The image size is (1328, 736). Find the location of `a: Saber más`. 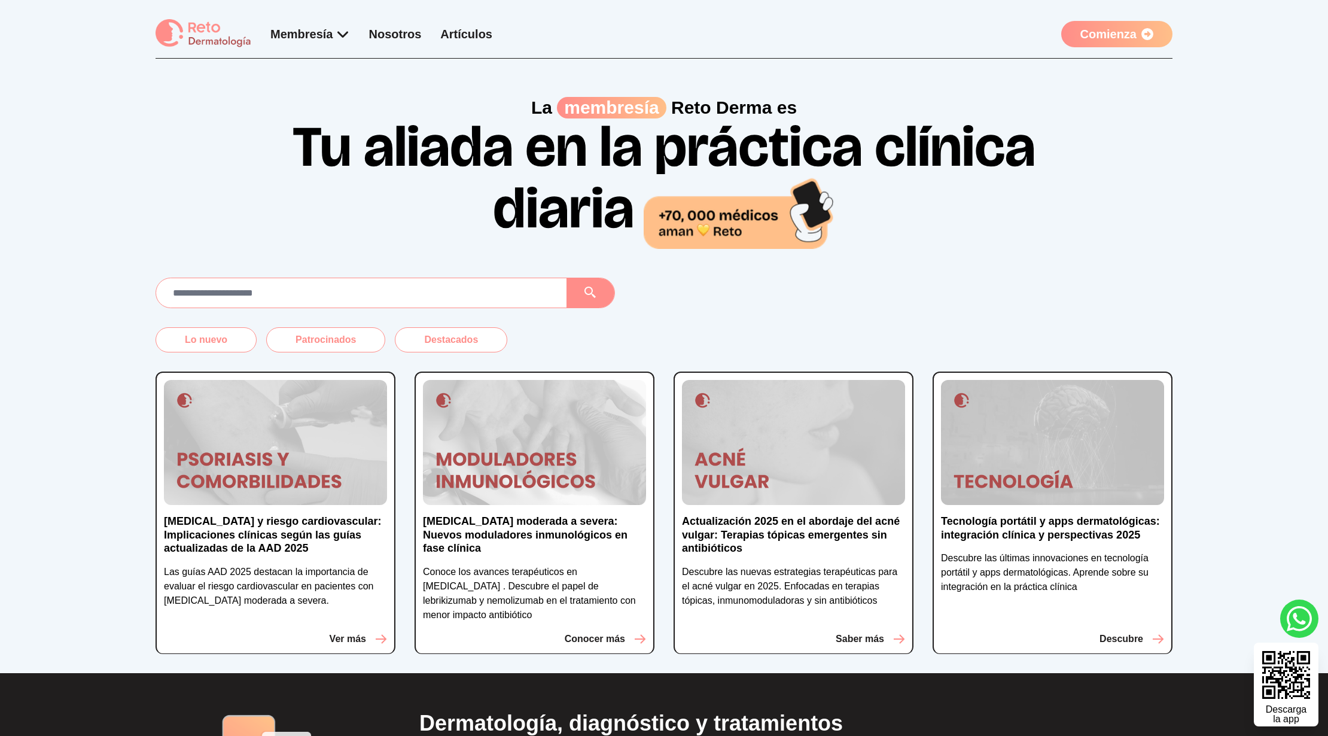

a: Saber más is located at coordinates (870, 639).